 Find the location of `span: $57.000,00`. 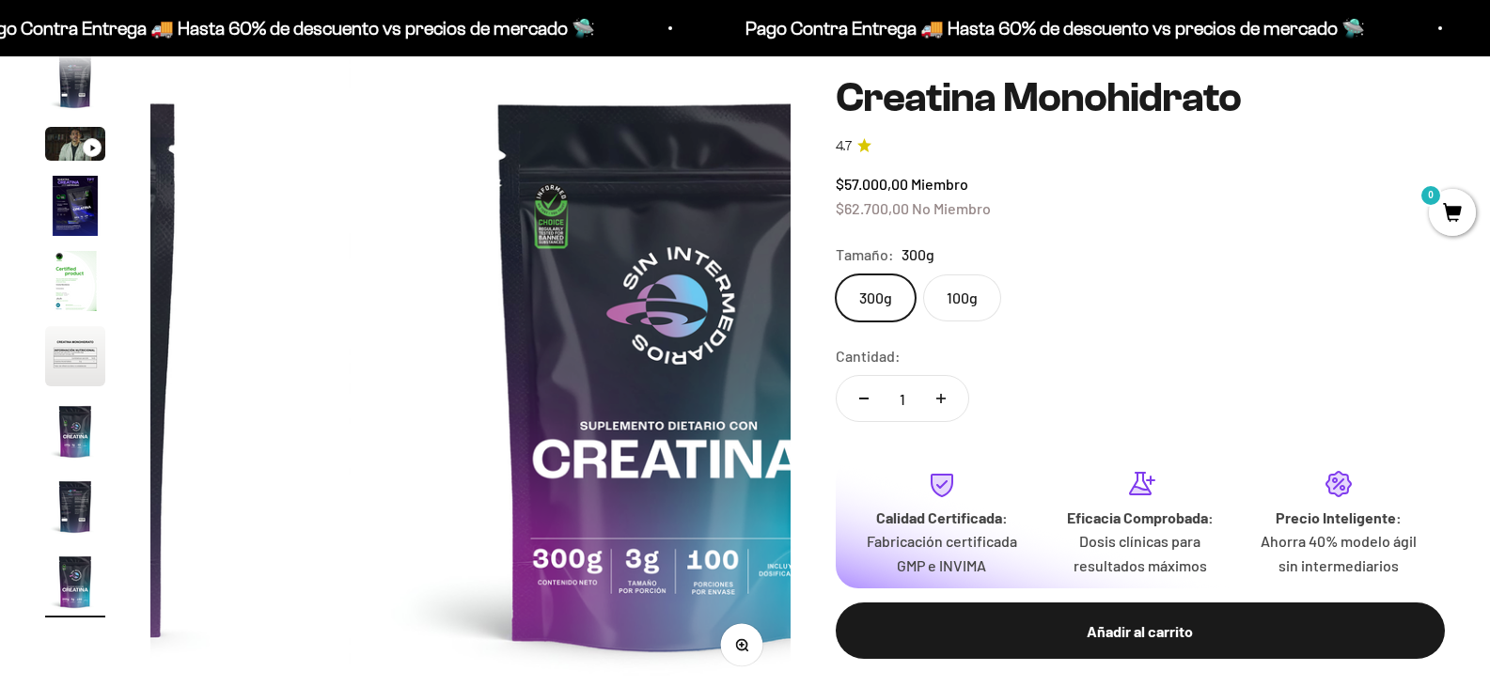

span: $57.000,00 is located at coordinates (871, 183).